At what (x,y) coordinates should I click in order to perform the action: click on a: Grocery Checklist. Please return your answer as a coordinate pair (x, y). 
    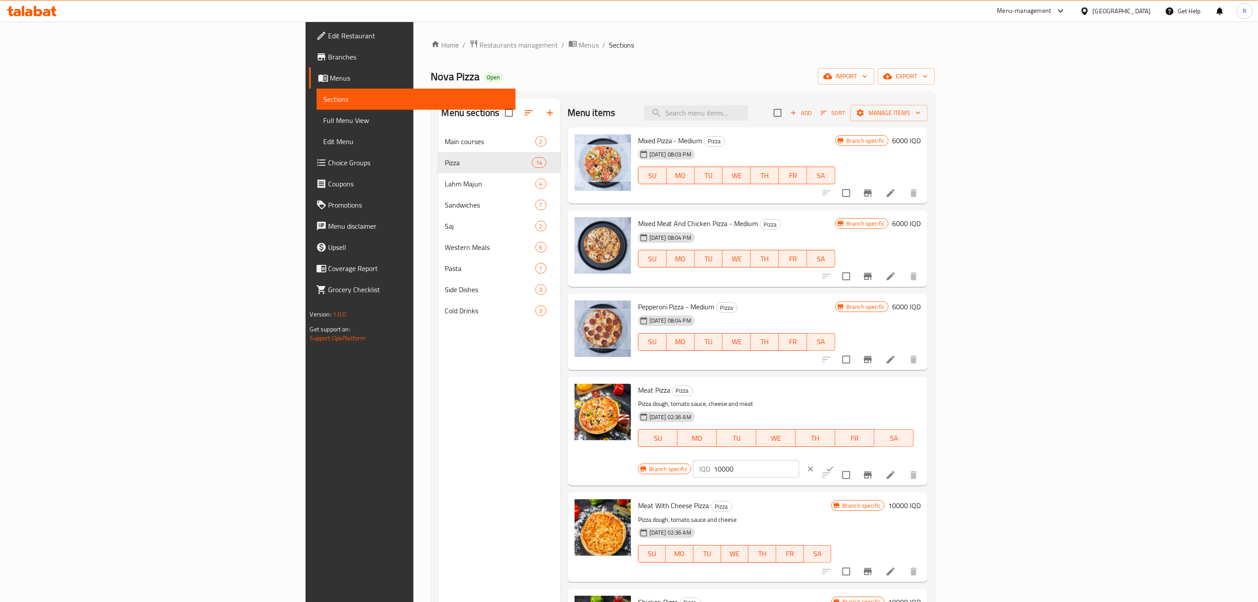
    Looking at the image, I should click on (412, 289).